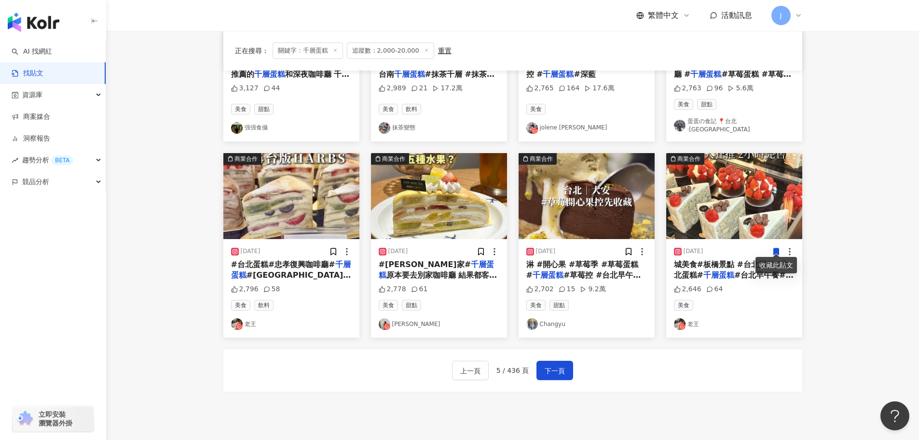 This screenshot has height=440, width=919. I want to click on a: 洞察報告, so click(31, 138).